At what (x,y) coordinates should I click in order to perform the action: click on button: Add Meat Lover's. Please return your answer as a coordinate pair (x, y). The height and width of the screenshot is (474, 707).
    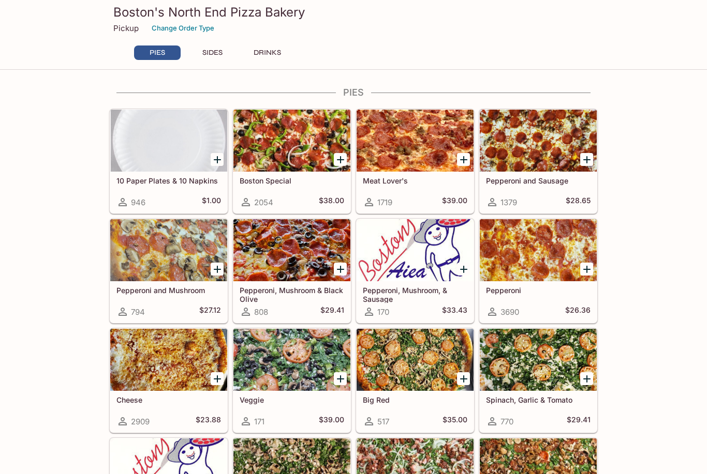
    Looking at the image, I should click on (463, 159).